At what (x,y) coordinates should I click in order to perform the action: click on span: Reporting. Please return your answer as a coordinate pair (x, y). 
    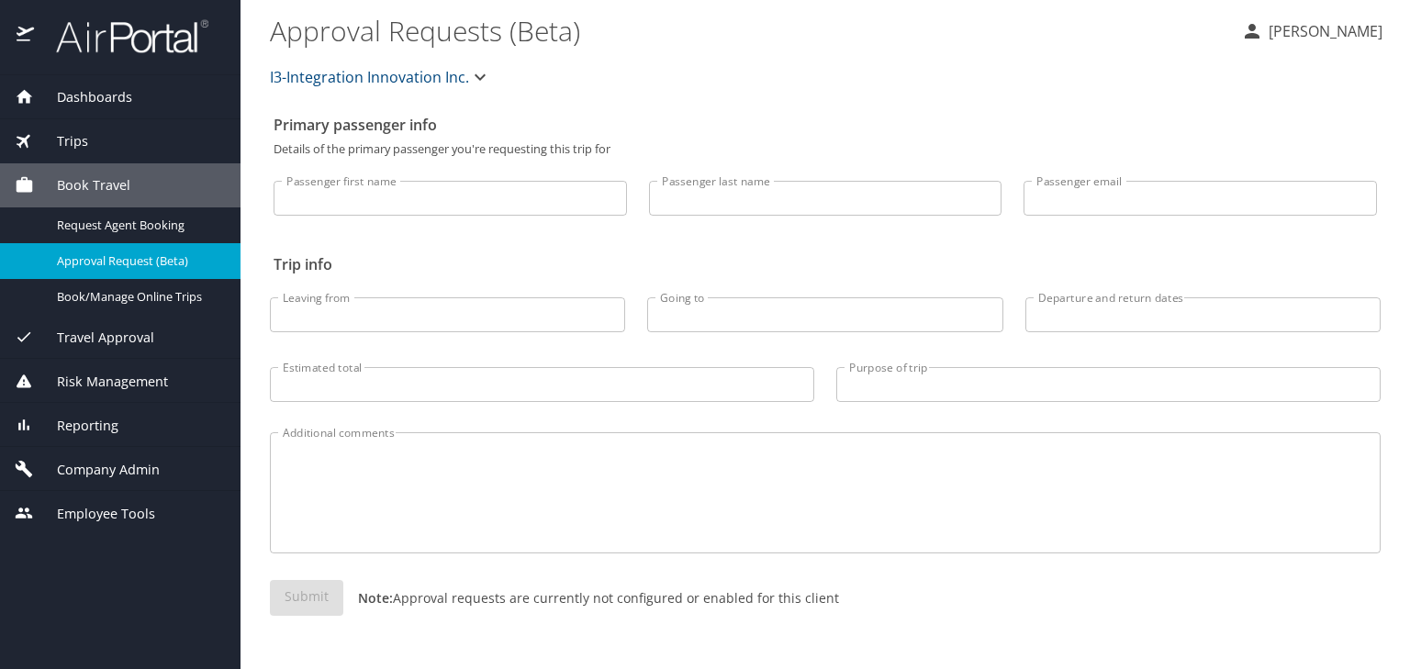
    Looking at the image, I should click on (76, 426).